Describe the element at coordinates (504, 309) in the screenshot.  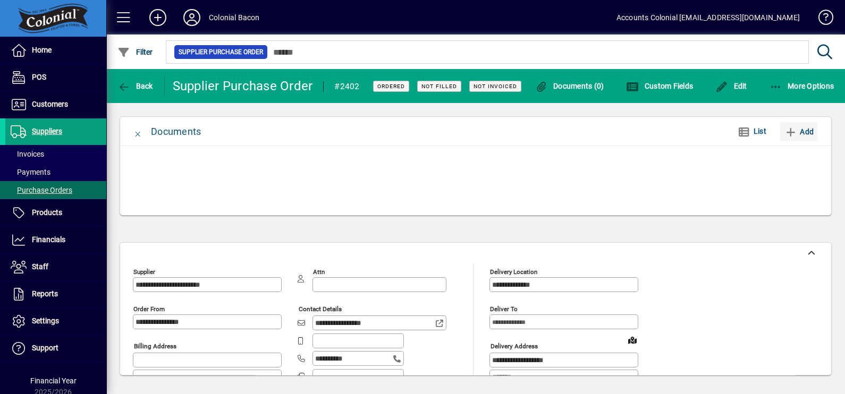
I see `mat-label: Deliver To` at that location.